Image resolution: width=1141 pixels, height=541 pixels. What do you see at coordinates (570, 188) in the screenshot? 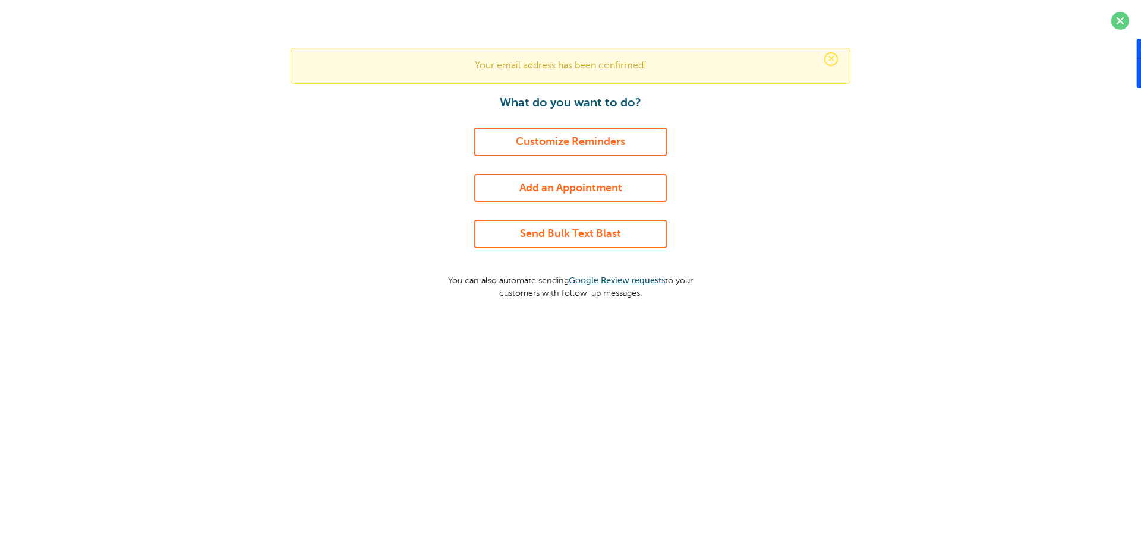
I see `a: Add an Appointment` at bounding box center [570, 188].